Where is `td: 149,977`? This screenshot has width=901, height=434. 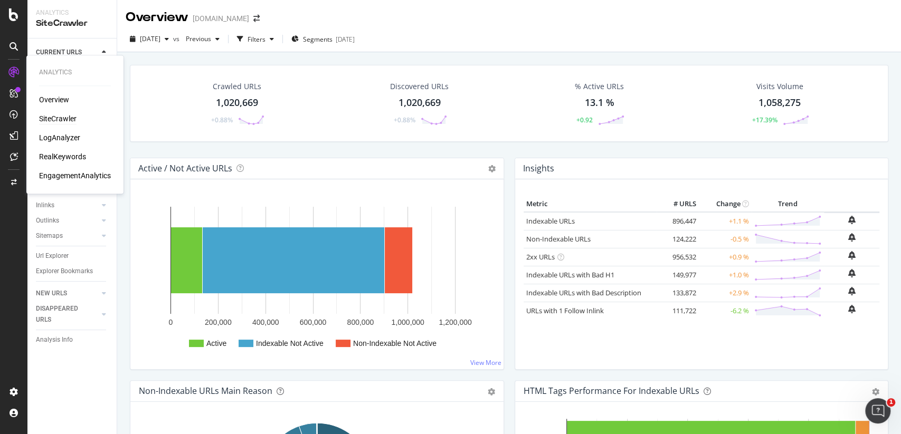
td: 149,977 is located at coordinates (678, 275).